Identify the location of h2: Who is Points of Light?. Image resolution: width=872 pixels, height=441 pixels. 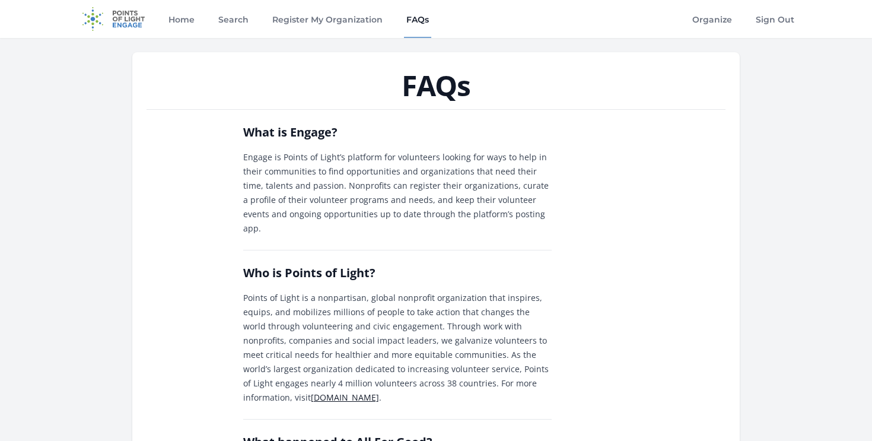
(397, 273).